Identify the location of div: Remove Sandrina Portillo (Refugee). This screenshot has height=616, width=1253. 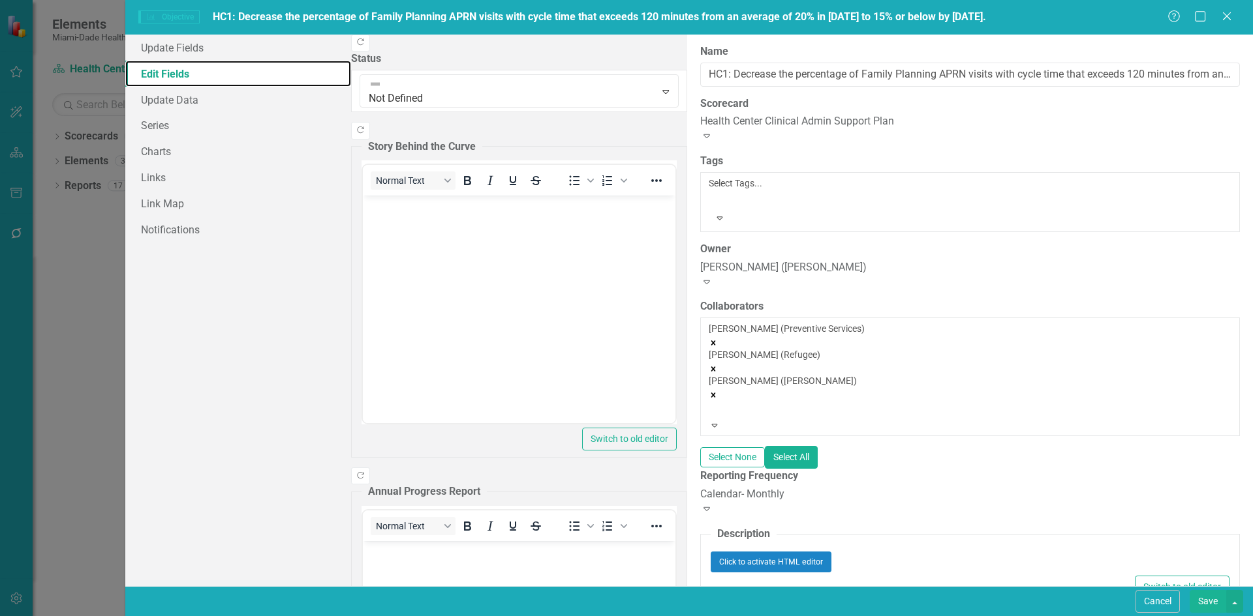
(969, 368).